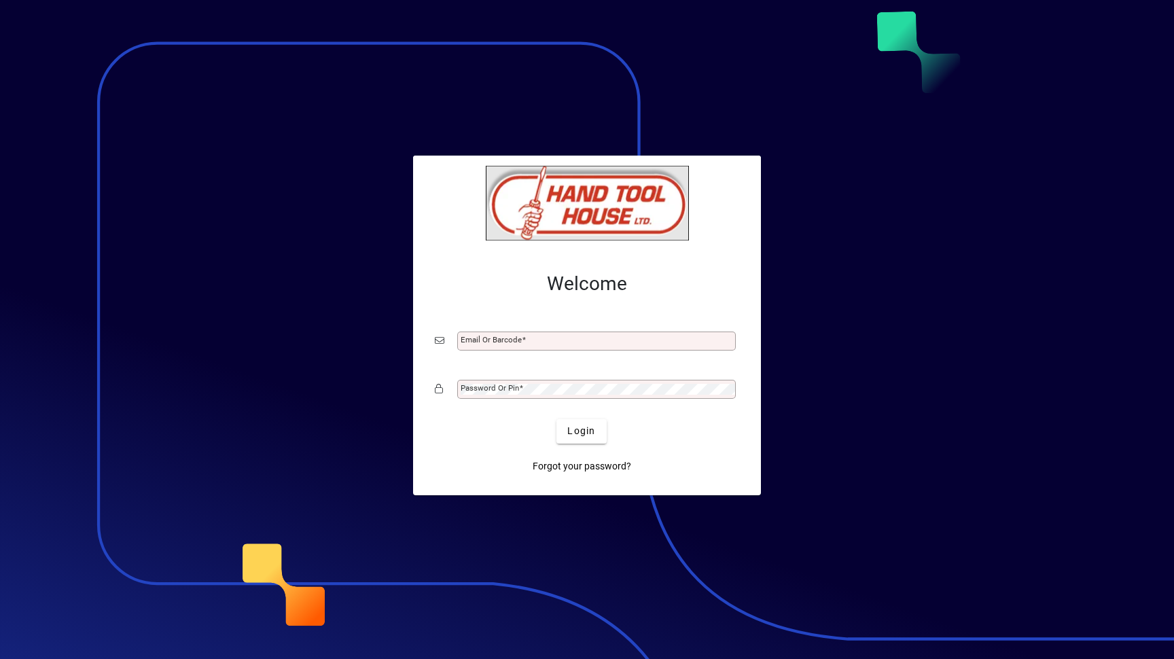 This screenshot has width=1174, height=659. What do you see at coordinates (587, 284) in the screenshot?
I see `h2: Welcome` at bounding box center [587, 284].